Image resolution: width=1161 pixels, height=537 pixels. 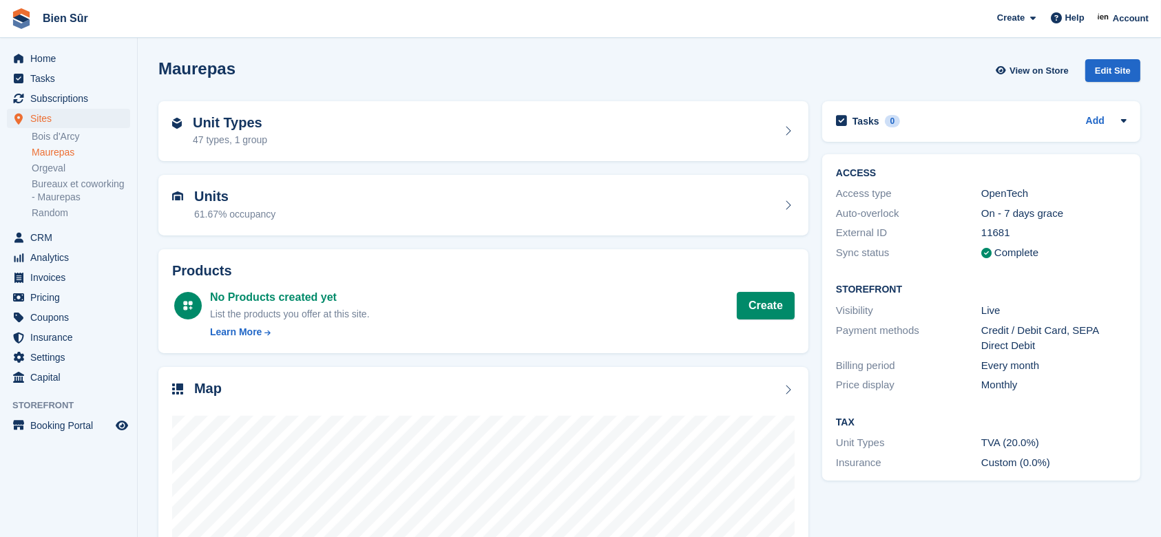 What do you see at coordinates (81, 168) in the screenshot?
I see `a: Orgeval` at bounding box center [81, 168].